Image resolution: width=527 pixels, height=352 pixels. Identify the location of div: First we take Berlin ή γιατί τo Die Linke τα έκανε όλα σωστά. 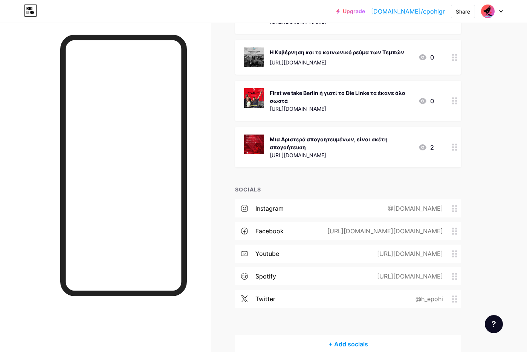
(341, 97).